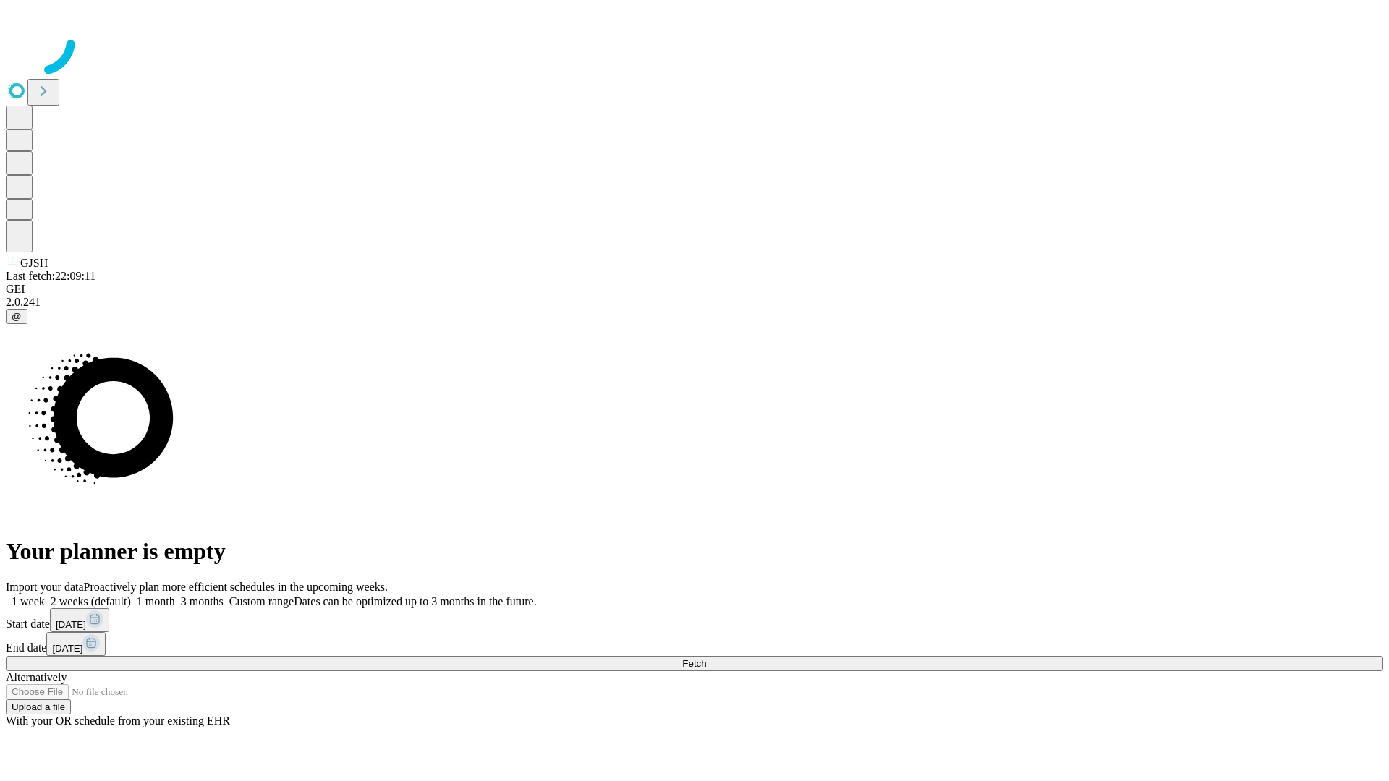  I want to click on span: 1 month, so click(155, 601).